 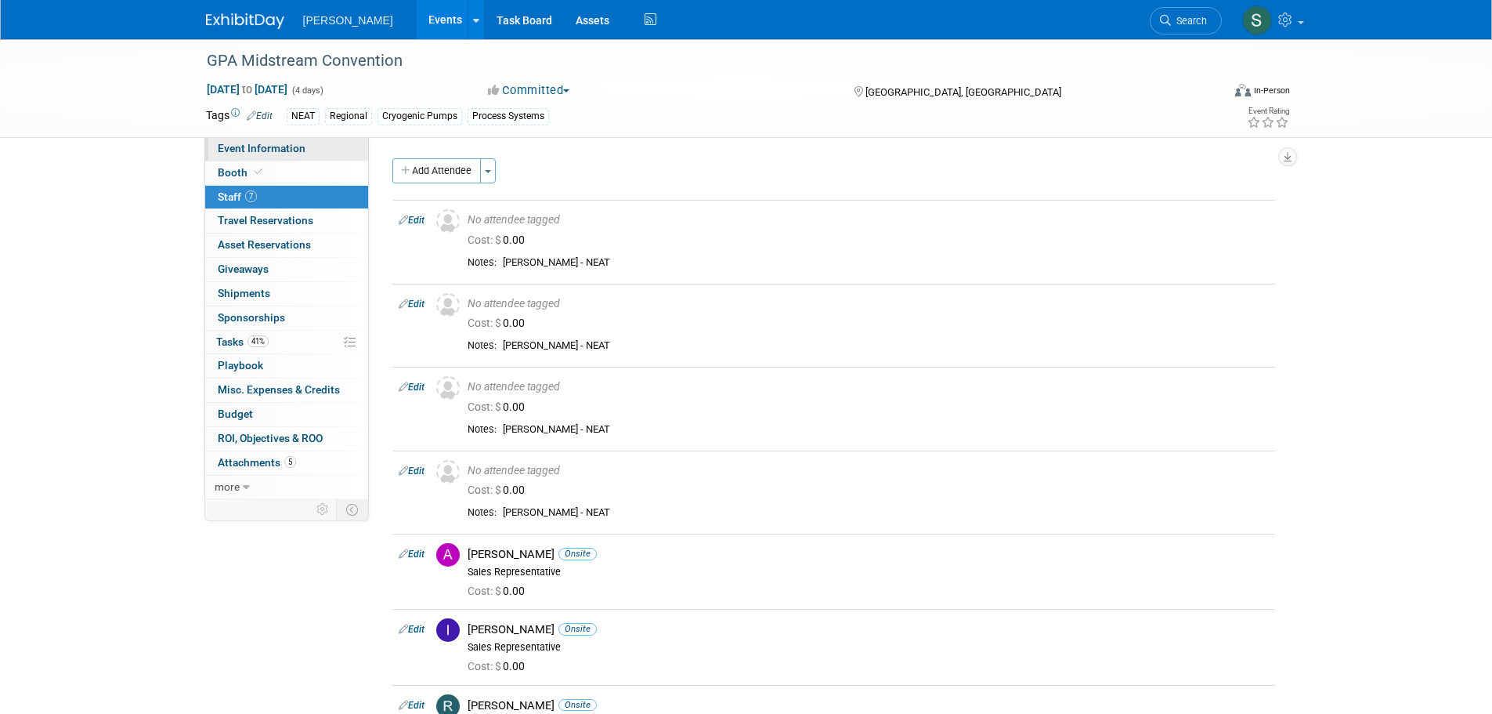 I want to click on span: Travel Reservations, so click(x=266, y=220).